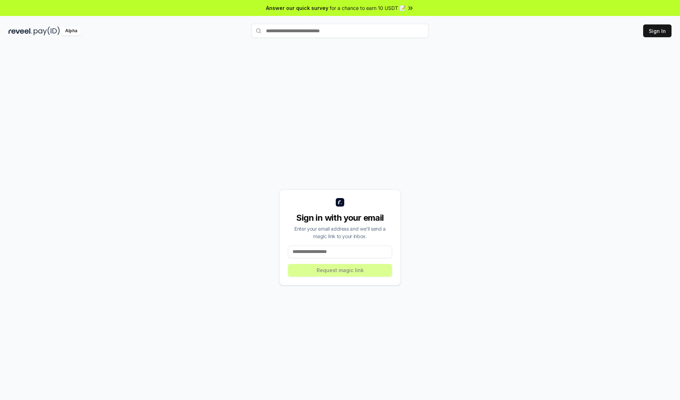  Describe the element at coordinates (658, 31) in the screenshot. I see `button: Sign In` at that location.